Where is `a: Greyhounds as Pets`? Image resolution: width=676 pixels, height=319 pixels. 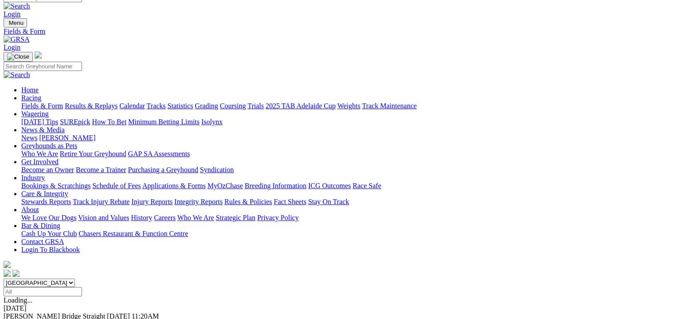 a: Greyhounds as Pets is located at coordinates (49, 145).